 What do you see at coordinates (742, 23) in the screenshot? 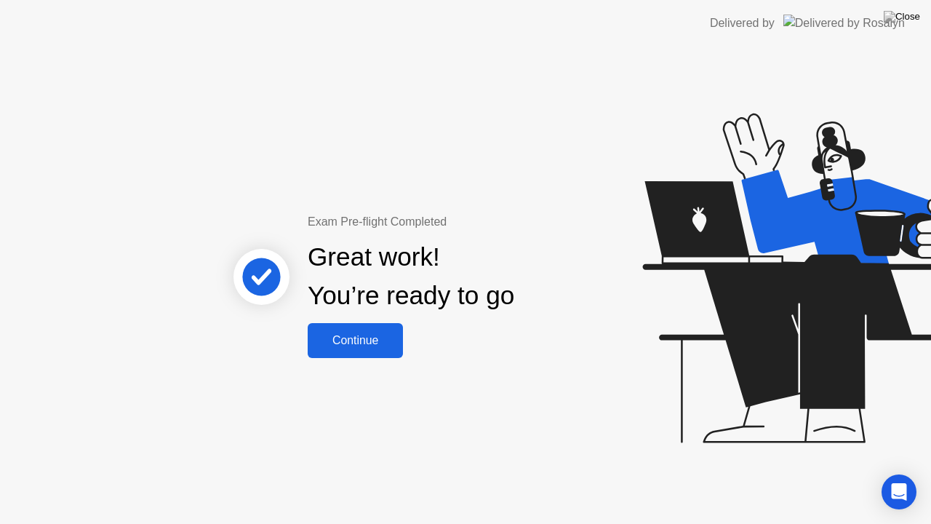
I see `div: Delivered by` at bounding box center [742, 23].